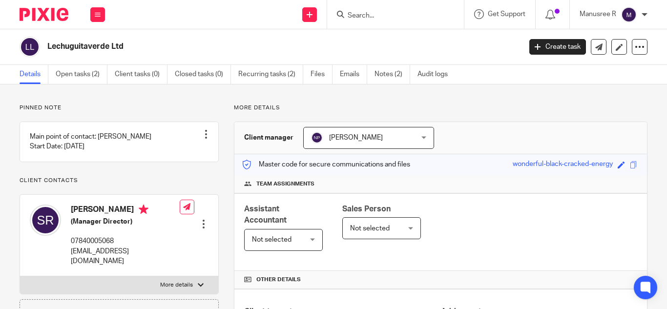 Image resolution: width=667 pixels, height=309 pixels. Describe the element at coordinates (278, 280) in the screenshot. I see `span: Other details` at that location.